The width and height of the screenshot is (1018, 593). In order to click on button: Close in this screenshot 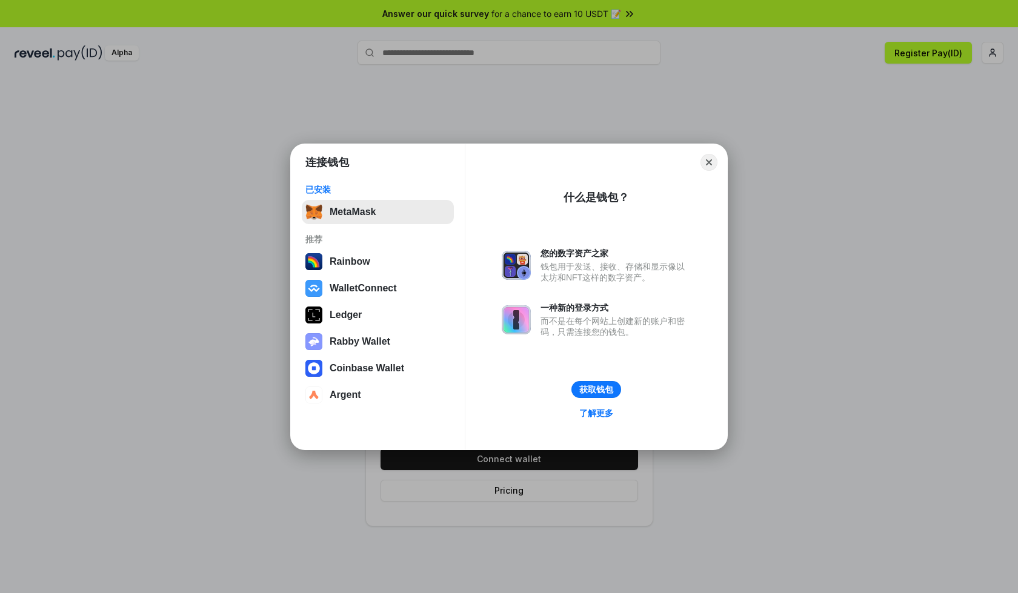, I will do `click(709, 162)`.